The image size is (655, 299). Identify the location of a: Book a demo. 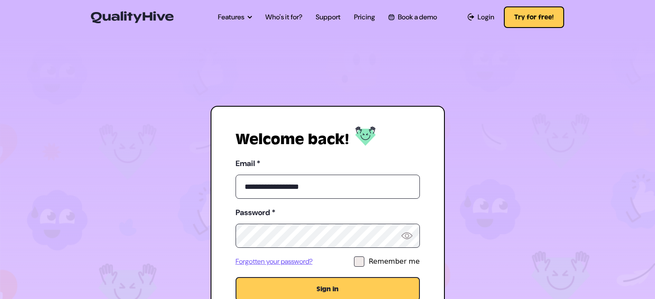
(413, 17).